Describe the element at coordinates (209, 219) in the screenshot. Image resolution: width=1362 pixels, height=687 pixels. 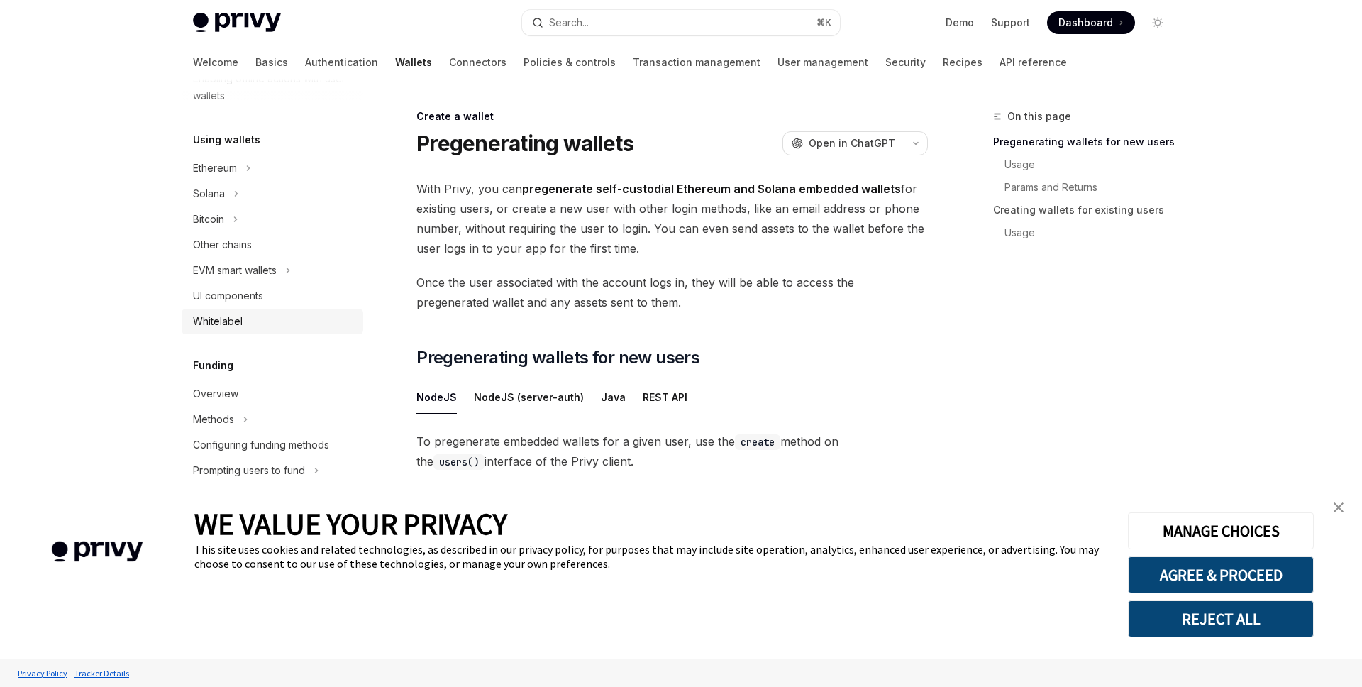
I see `div: Bitcoin` at that location.